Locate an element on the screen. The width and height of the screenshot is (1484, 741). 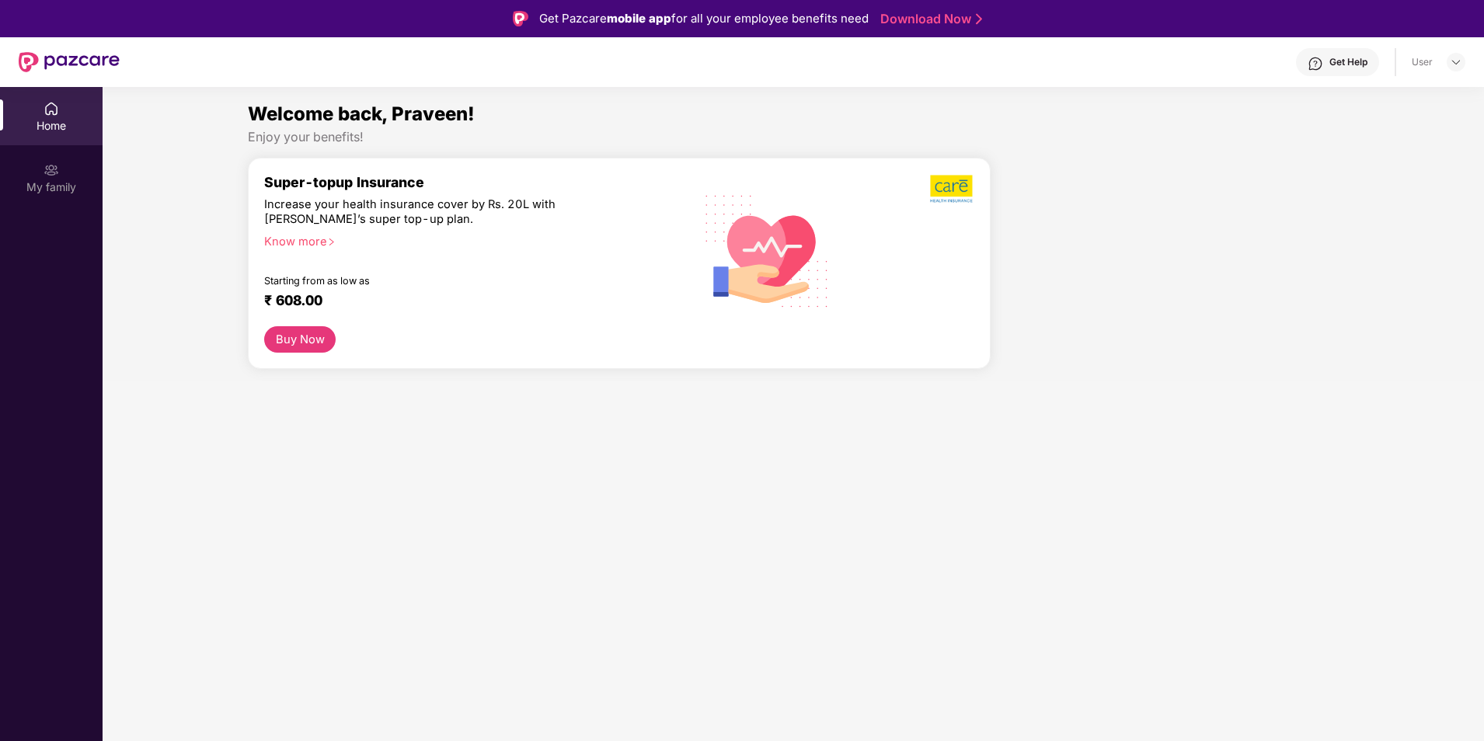
img: svg+xml;base64,PHN2ZyB3aWR0aD0iMjAiIGhlaWdodD0iMjAiIHZpZXdCb3g9IjAgMCAyMCAyMCIgZmlsbD0ibm9uZSIgeG... is located at coordinates (51, 170).